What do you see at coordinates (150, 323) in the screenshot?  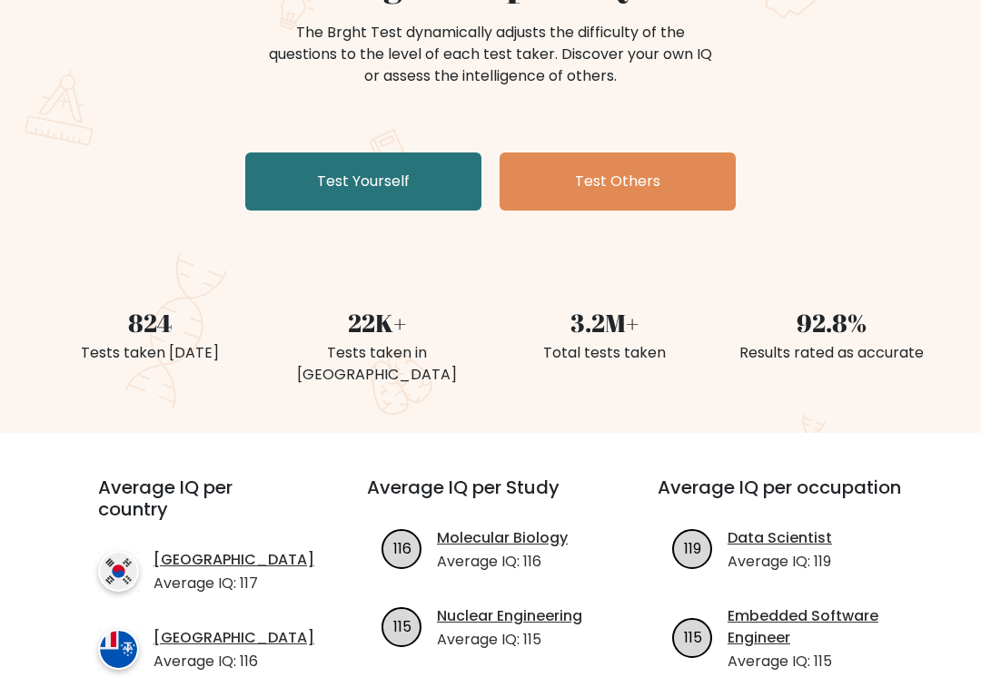 I see `div: 824` at bounding box center [150, 323].